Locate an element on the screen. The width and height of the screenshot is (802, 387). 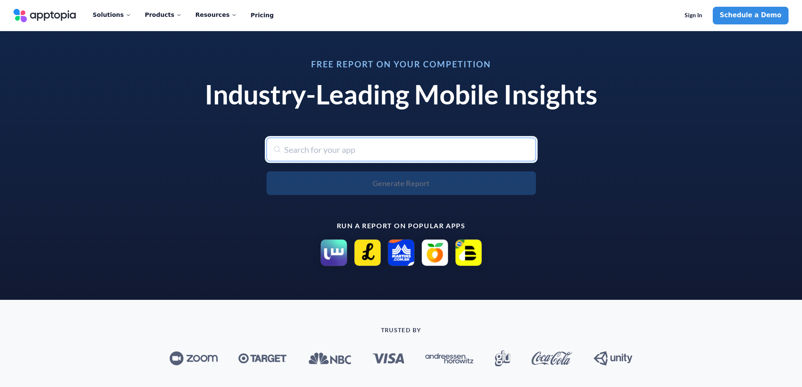
img: Siin - سين icon is located at coordinates (334, 253).